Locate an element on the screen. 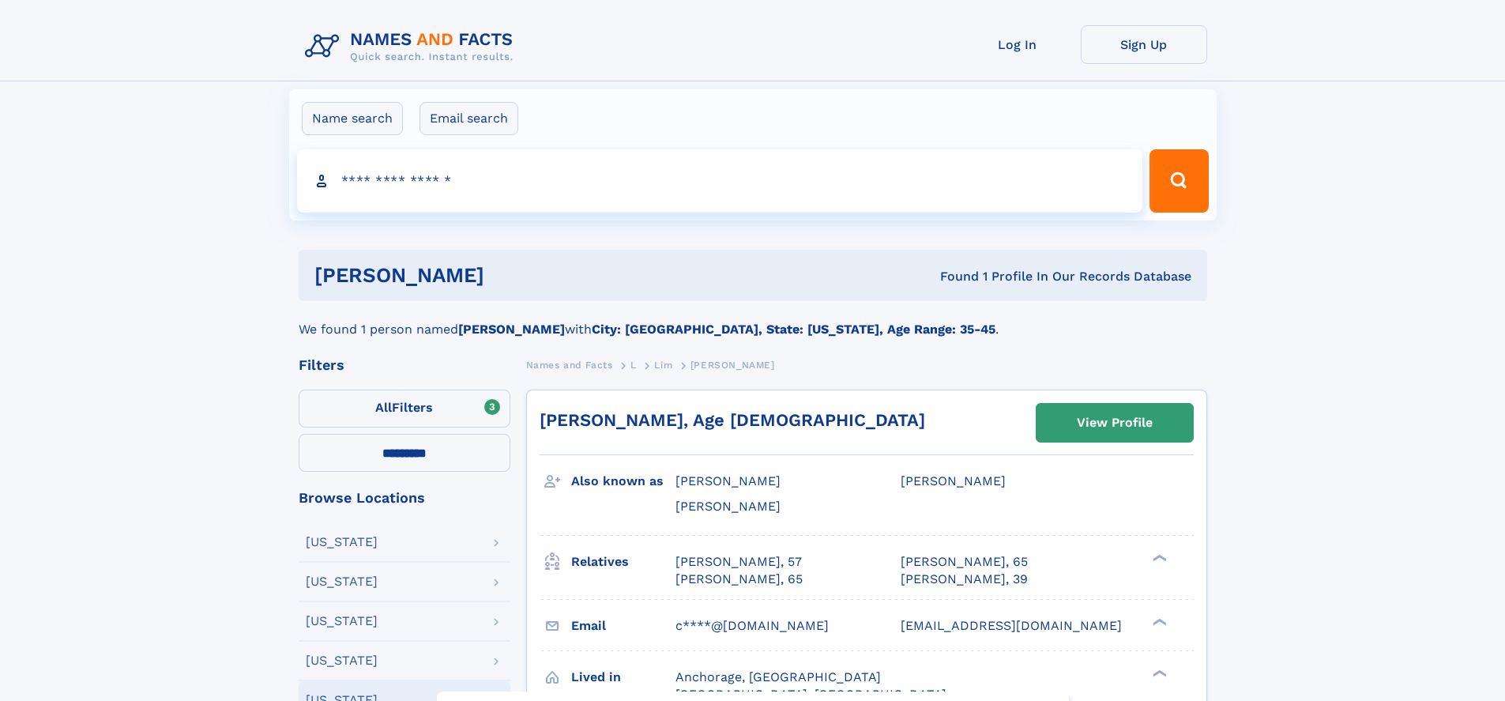 The image size is (1505, 701). img: Logo Names and Facts is located at coordinates (412, 47).